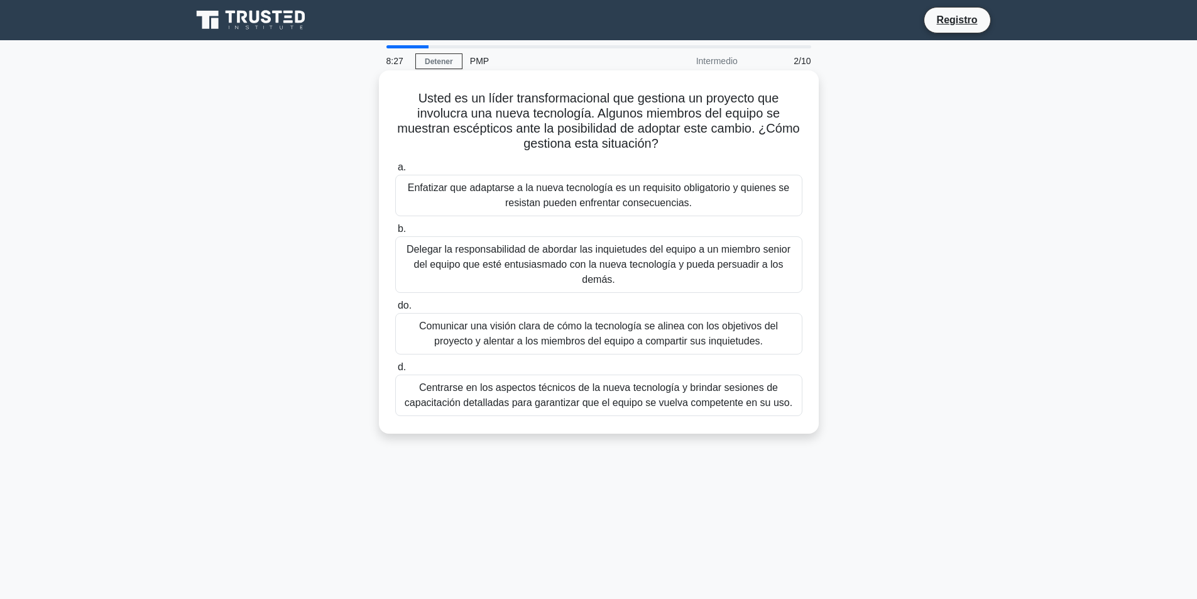 The image size is (1197, 599). I want to click on font: Detener, so click(439, 62).